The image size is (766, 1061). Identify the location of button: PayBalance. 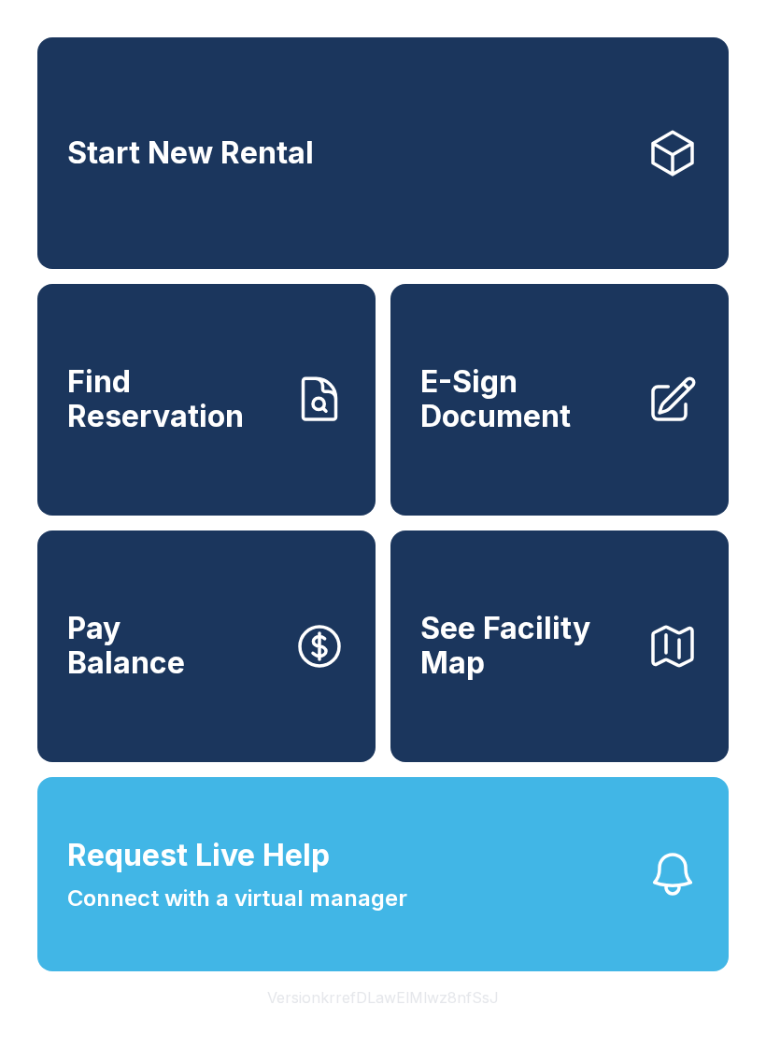
(206, 647).